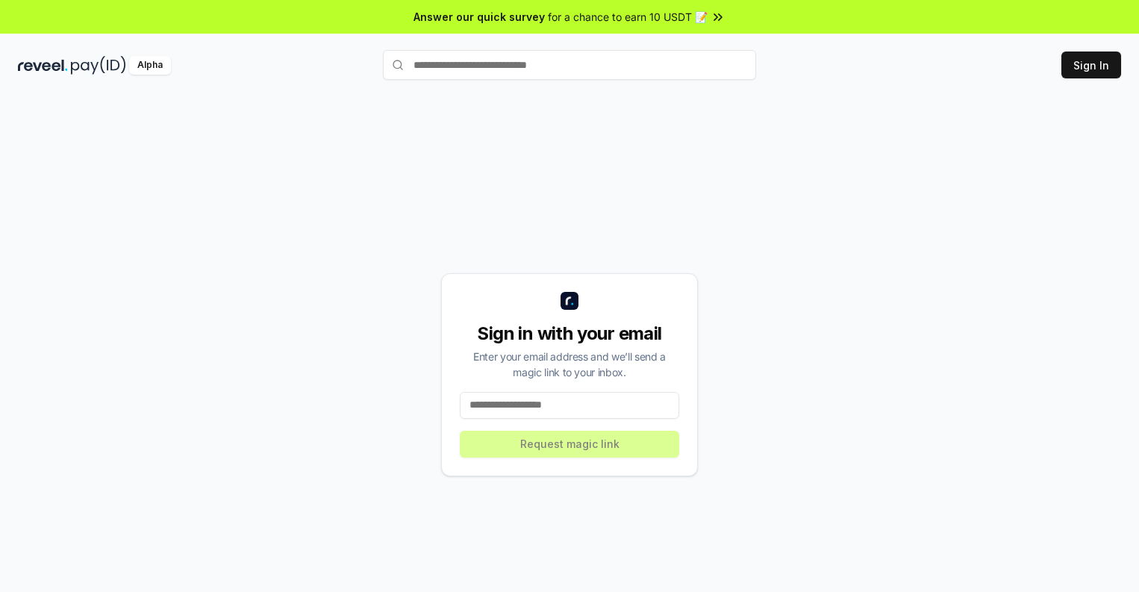  I want to click on img: pay_id, so click(99, 65).